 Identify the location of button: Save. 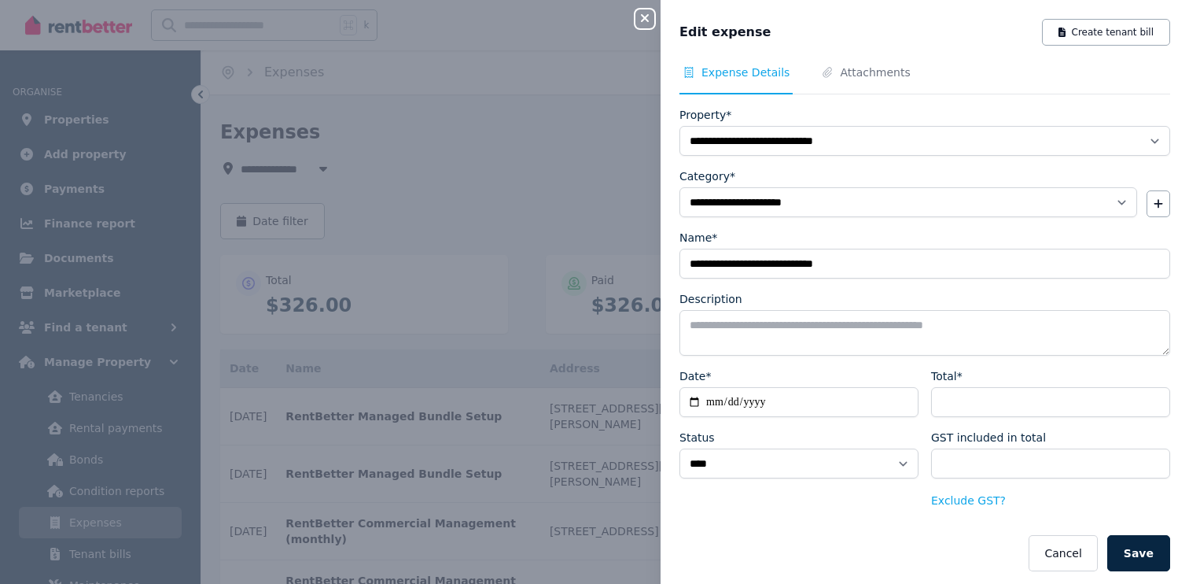
(1139, 553).